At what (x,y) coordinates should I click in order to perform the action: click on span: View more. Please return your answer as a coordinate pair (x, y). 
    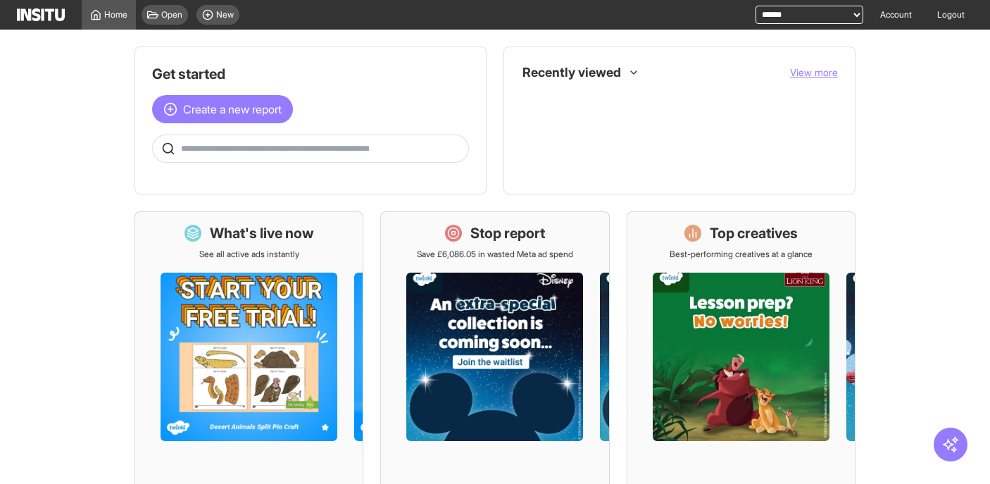
    Looking at the image, I should click on (814, 72).